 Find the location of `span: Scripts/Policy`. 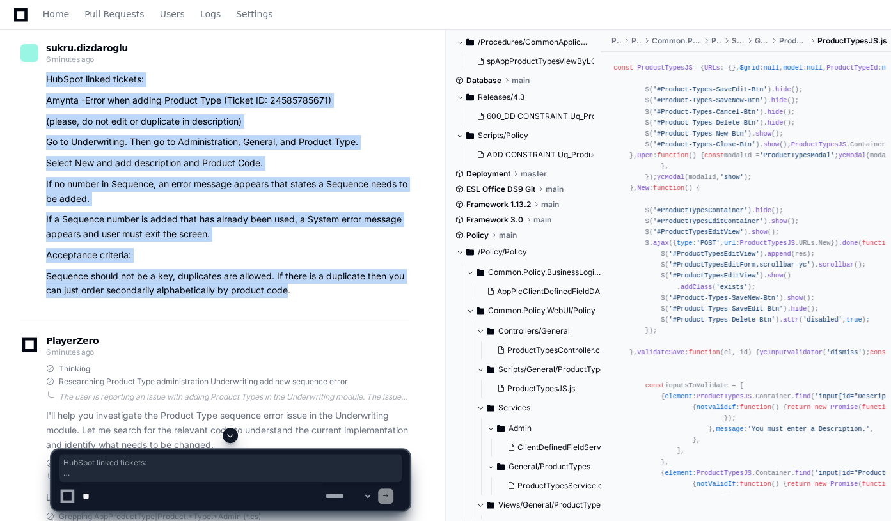

span: Scripts/Policy is located at coordinates (503, 136).